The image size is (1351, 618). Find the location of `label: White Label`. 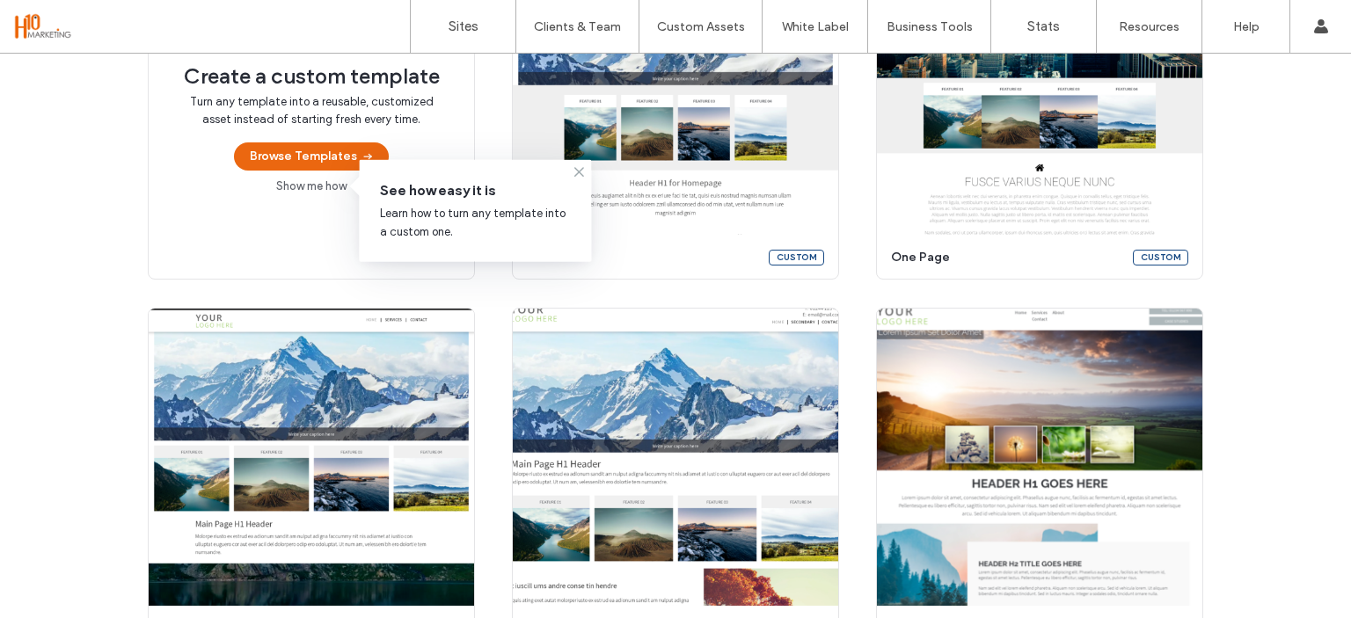

label: White Label is located at coordinates (815, 26).